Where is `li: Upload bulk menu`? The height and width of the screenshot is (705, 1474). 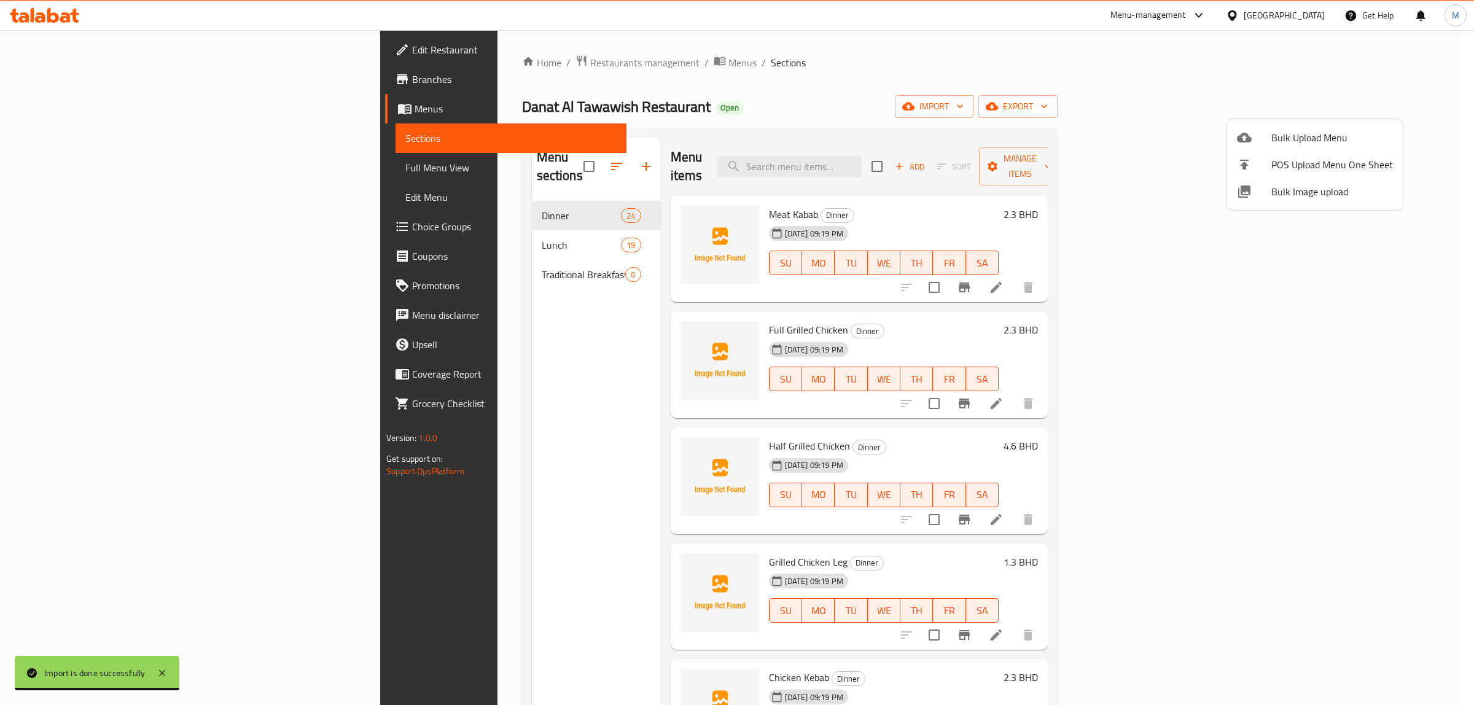
li: Upload bulk menu is located at coordinates (1315, 138).